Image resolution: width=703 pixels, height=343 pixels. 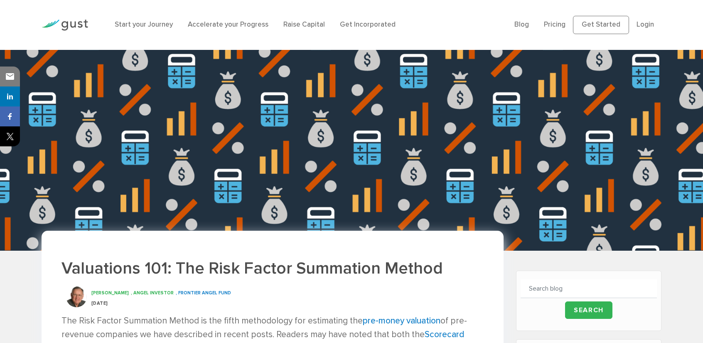 I want to click on a: Accelerate your Progress, so click(x=228, y=25).